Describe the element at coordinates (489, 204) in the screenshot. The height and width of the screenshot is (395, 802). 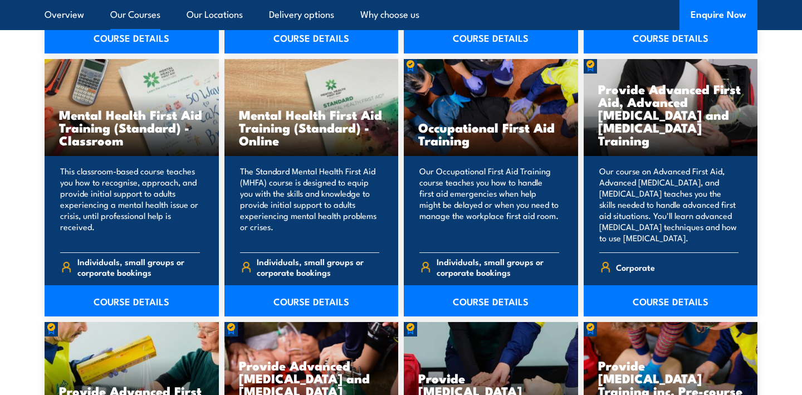
I see `p: Our Occupational First Aid Training course teaches you how to handle first aid emergencies when h...` at that location.